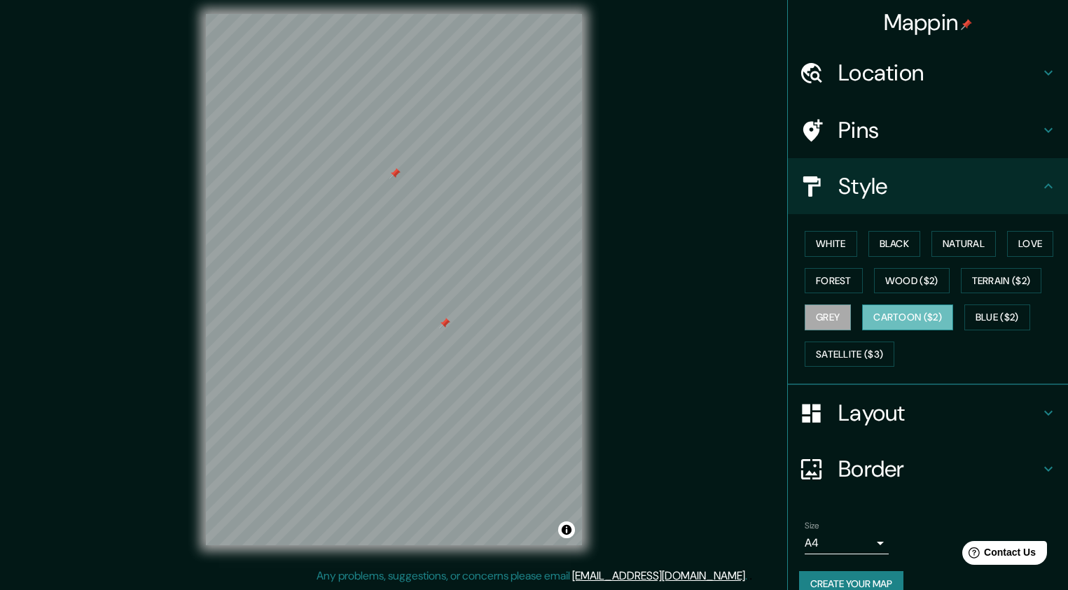  Describe the element at coordinates (928, 186) in the screenshot. I see `div: Style` at that location.